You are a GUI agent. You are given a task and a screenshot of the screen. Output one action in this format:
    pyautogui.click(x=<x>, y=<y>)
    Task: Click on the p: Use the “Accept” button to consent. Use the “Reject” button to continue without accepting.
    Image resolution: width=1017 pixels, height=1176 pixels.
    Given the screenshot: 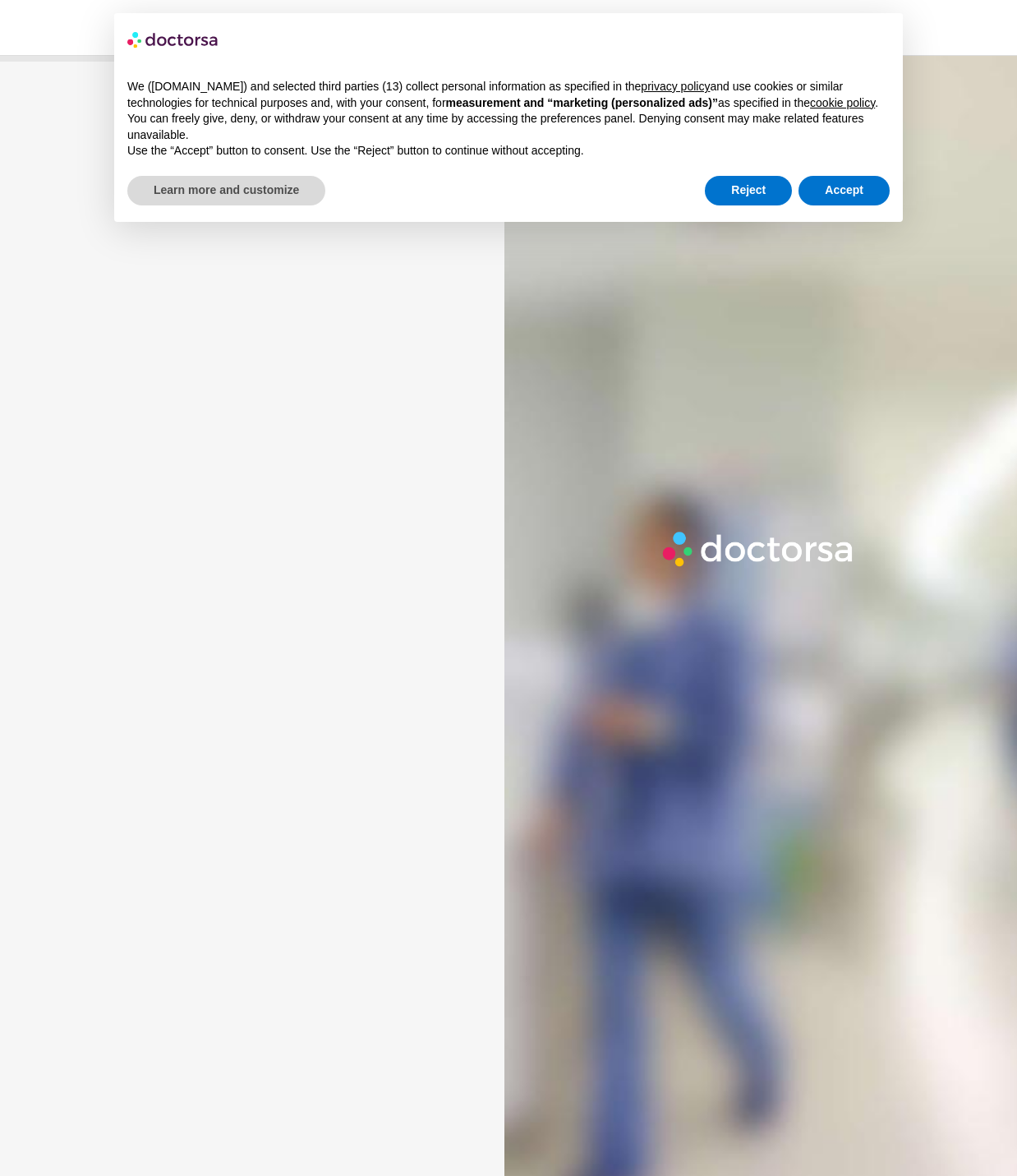 What is the action you would take?
    pyautogui.click(x=509, y=151)
    